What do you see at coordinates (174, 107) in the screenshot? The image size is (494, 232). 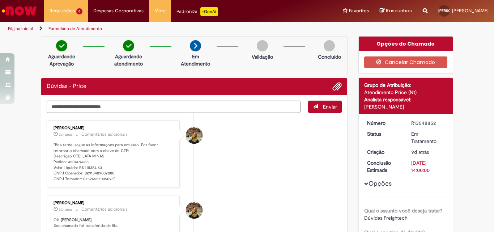 I see `textarea: Digite sua mensagem aqui...` at bounding box center [174, 107].